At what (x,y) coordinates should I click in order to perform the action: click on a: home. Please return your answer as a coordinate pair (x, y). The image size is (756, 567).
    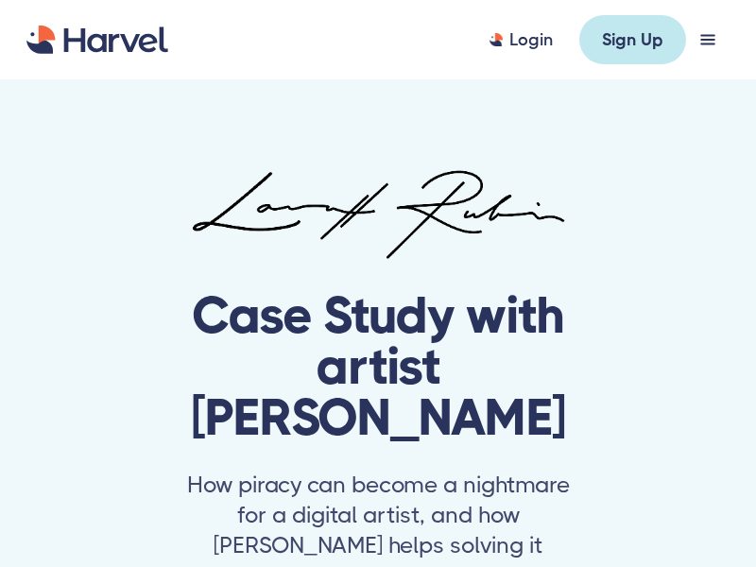
    Looking at the image, I should click on (97, 40).